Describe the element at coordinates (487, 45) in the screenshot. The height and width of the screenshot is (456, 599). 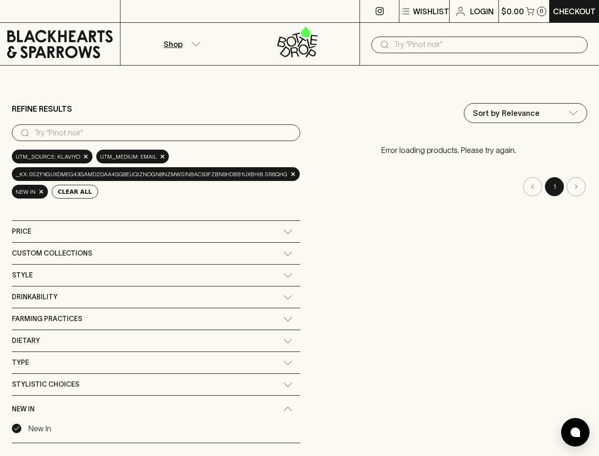
I see `input: Try "Pinot noir"` at that location.